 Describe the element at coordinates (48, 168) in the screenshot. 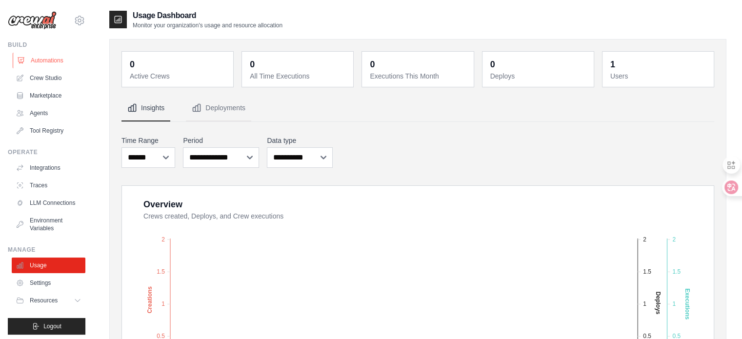

I see `a: Integrations` at that location.